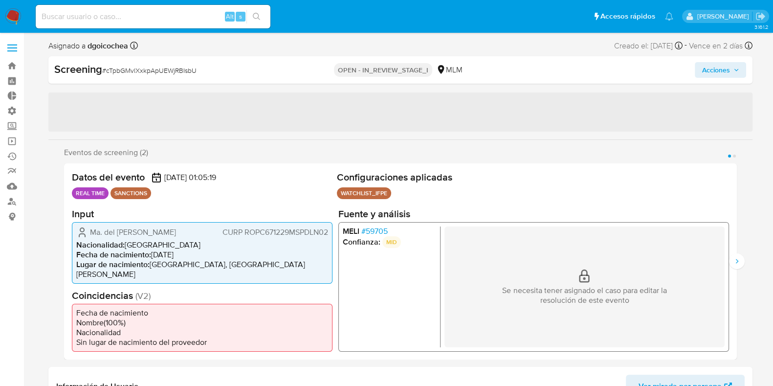 The image size is (773, 386). I want to click on a: Notificaciones, so click(669, 16).